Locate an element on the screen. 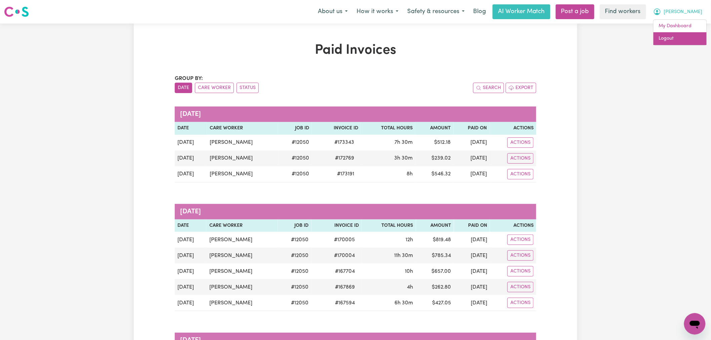  img: Careseekers logo is located at coordinates (16, 12).